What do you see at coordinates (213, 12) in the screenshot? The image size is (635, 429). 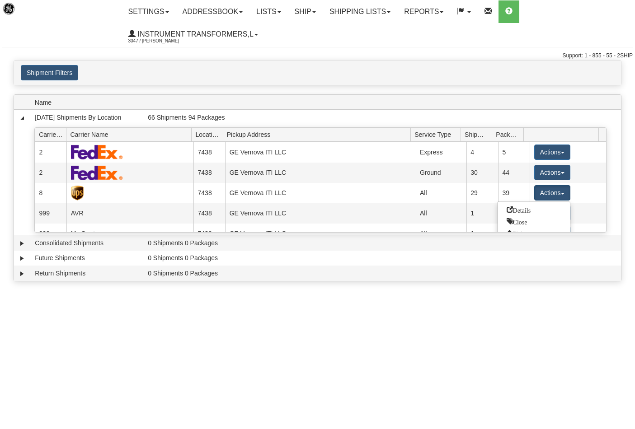 I see `a: Addressbook` at bounding box center [213, 12].